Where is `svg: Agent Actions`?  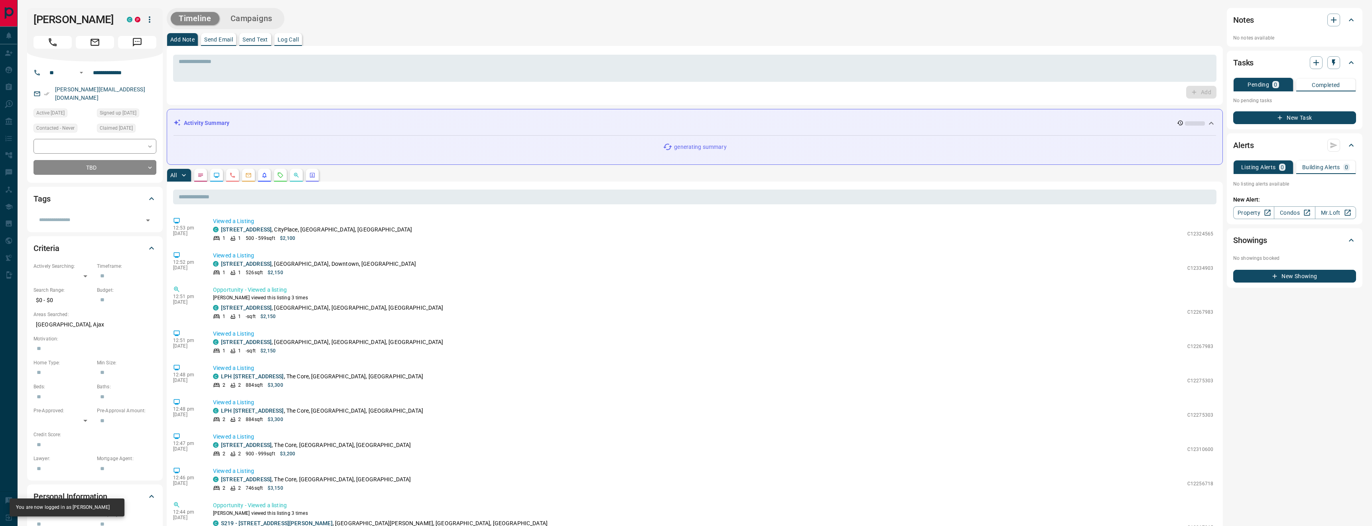 svg: Agent Actions is located at coordinates (312, 175).